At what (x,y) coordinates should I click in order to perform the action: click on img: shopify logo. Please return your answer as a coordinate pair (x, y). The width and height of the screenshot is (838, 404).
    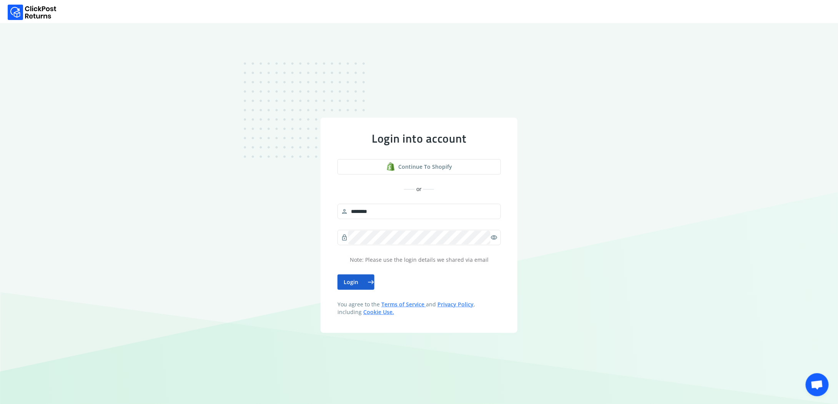
    Looking at the image, I should click on (391, 166).